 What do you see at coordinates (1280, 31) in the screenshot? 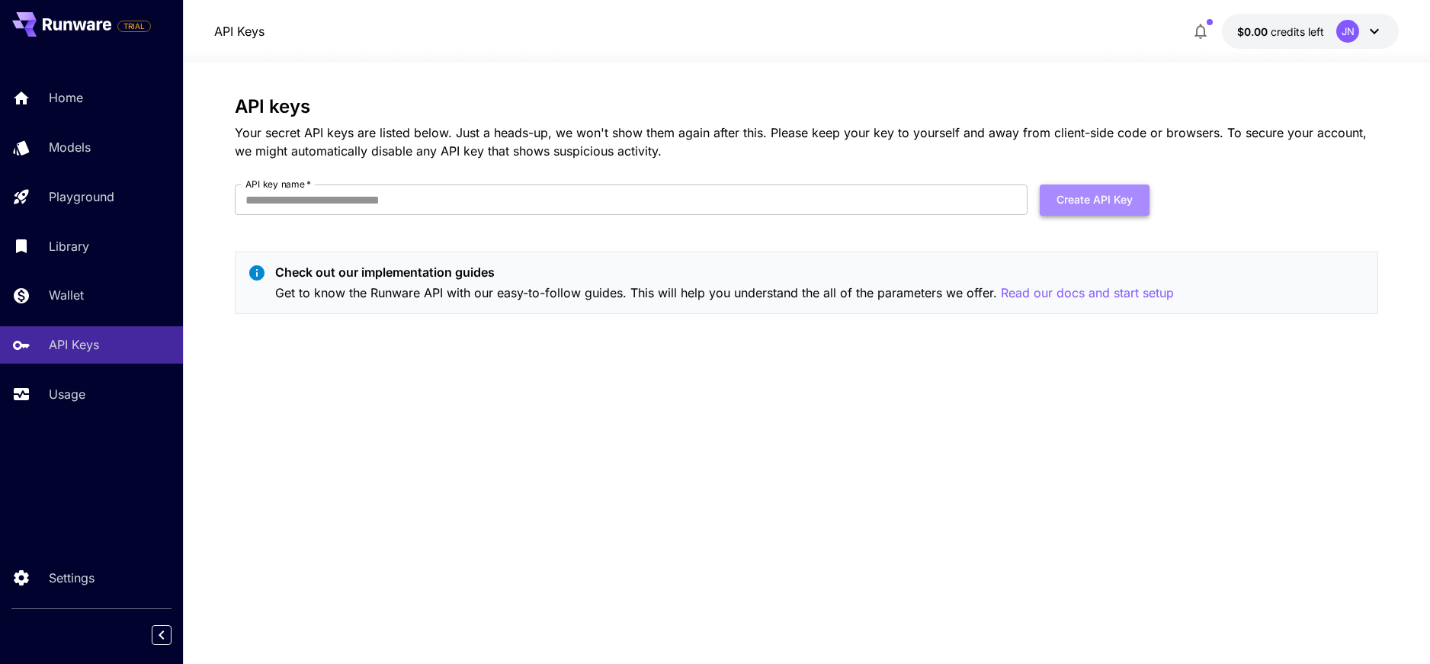
I see `div: $0.00` at bounding box center [1280, 31].